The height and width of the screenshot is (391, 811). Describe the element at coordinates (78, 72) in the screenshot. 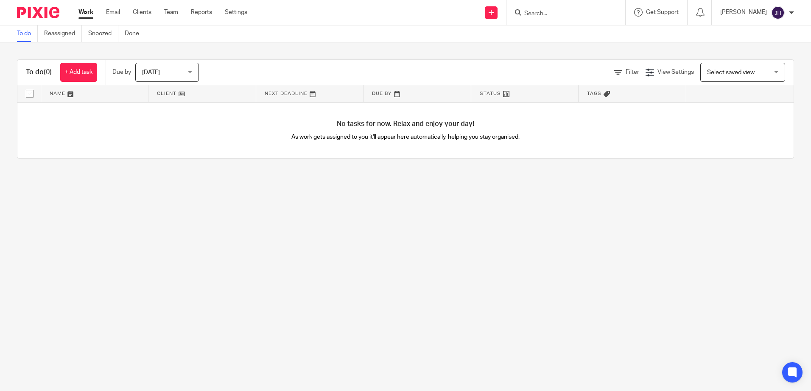

I see `a: + Add task` at that location.